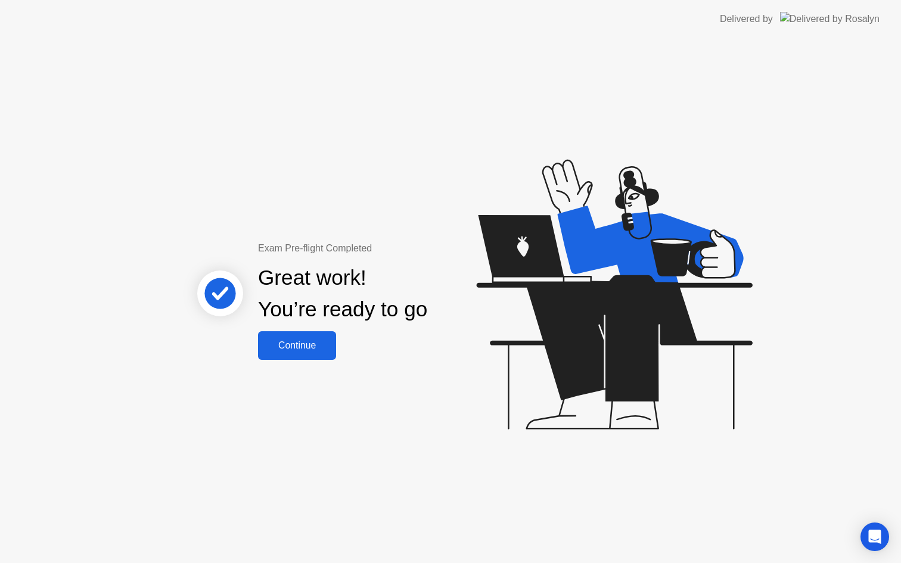 This screenshot has width=901, height=563. What do you see at coordinates (829, 18) in the screenshot?
I see `img: Delivered by Rosalyn` at bounding box center [829, 18].